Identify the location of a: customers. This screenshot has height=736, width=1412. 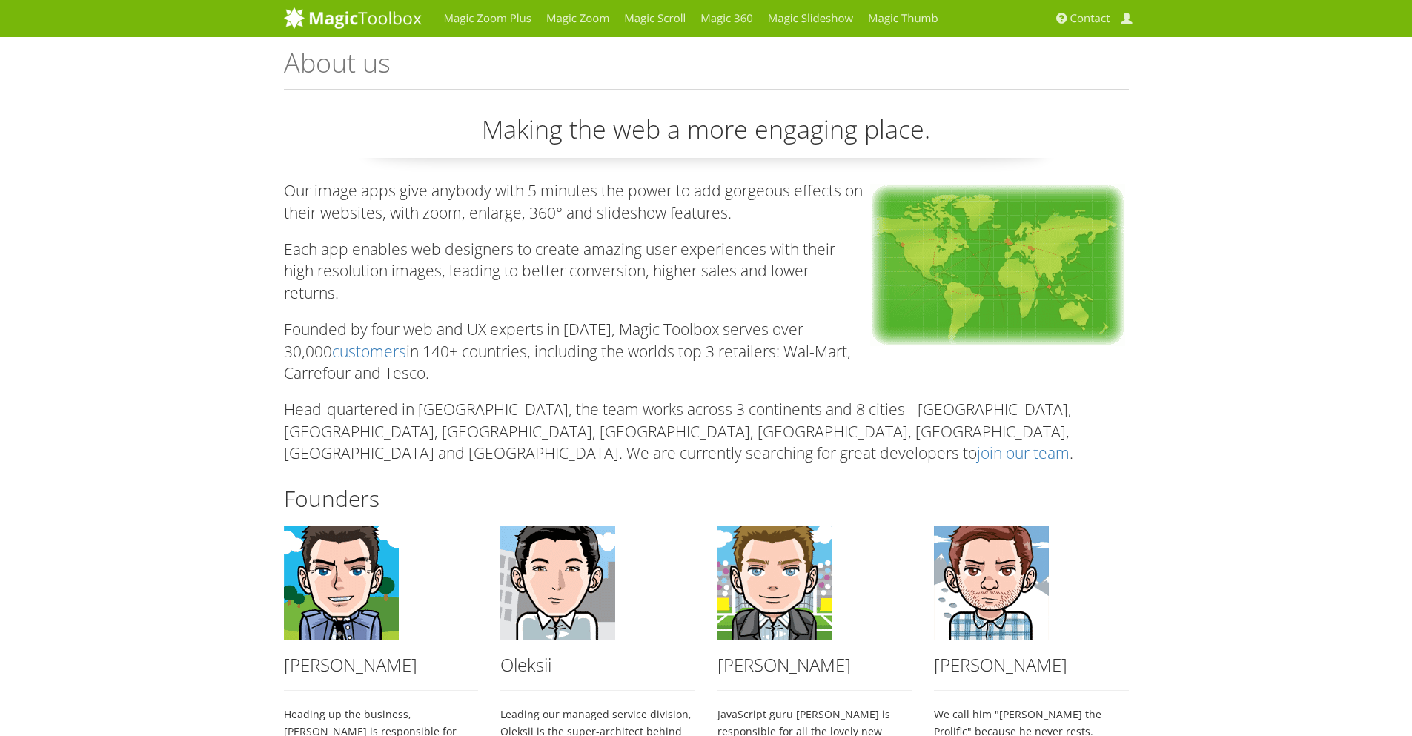
(369, 351).